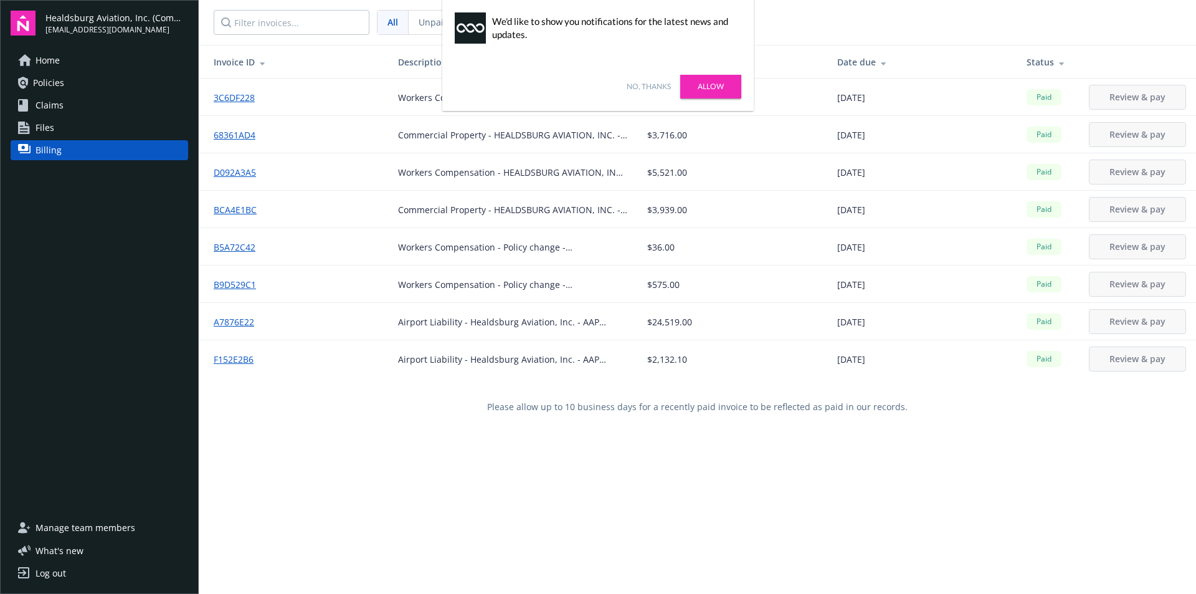 This screenshot has height=594, width=1196. Describe the element at coordinates (59, 550) in the screenshot. I see `span: What ' s new` at that location.